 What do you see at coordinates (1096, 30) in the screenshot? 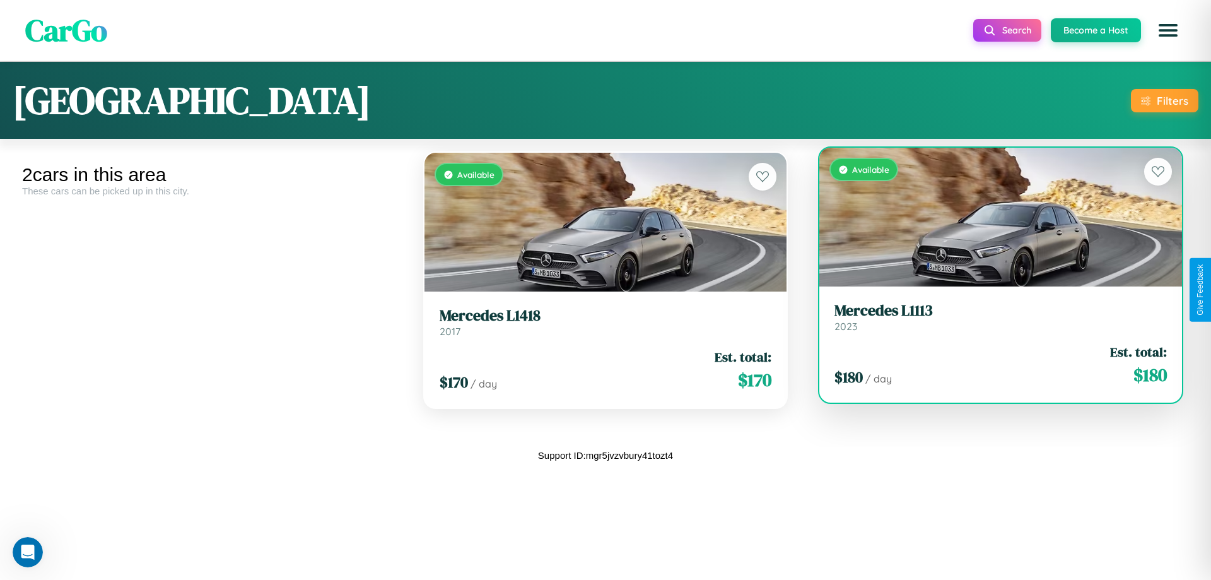
I see `button: Become a Host` at bounding box center [1096, 30].